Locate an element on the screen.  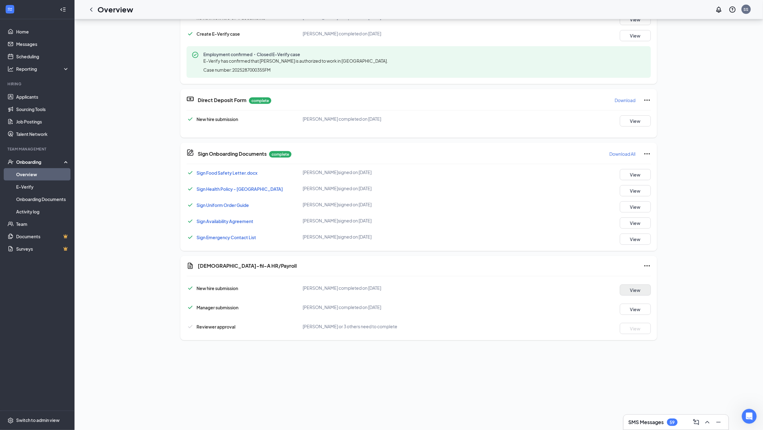
svg: UserCheck is located at coordinates (11, 162).